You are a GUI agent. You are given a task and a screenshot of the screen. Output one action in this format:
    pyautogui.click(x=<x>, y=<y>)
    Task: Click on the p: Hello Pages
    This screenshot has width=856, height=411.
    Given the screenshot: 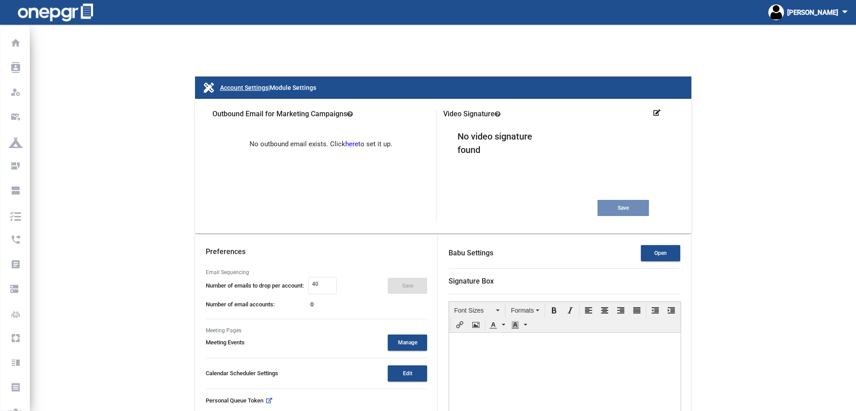 What is the action you would take?
    pyautogui.click(x=13, y=338)
    